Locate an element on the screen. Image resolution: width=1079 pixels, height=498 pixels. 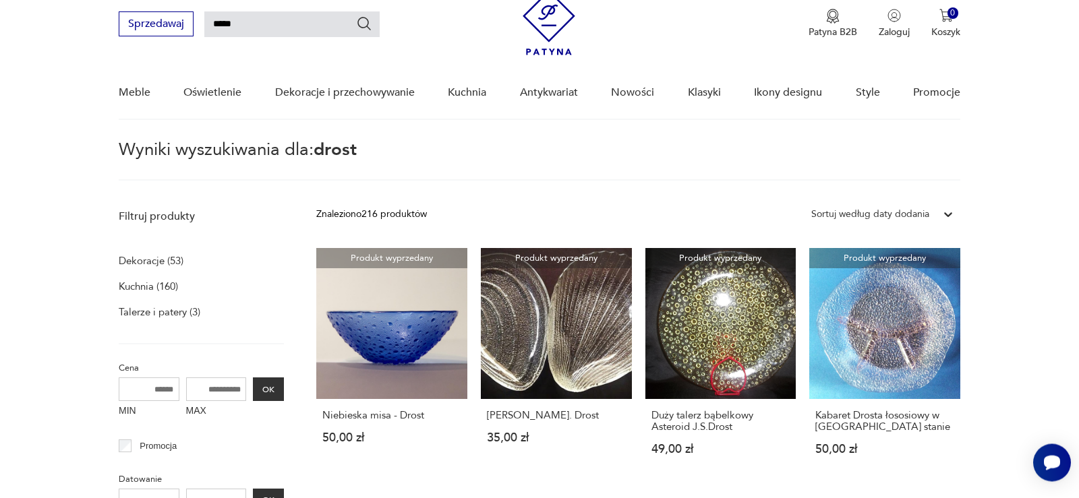
a: Talerze i patery (3) is located at coordinates (159, 313).